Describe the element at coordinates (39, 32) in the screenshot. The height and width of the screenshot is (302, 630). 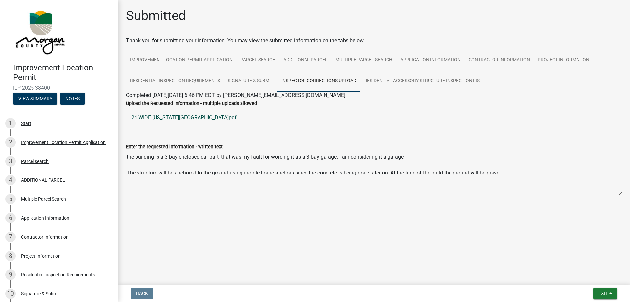
I see `img: Morgan County, Indiana` at that location.